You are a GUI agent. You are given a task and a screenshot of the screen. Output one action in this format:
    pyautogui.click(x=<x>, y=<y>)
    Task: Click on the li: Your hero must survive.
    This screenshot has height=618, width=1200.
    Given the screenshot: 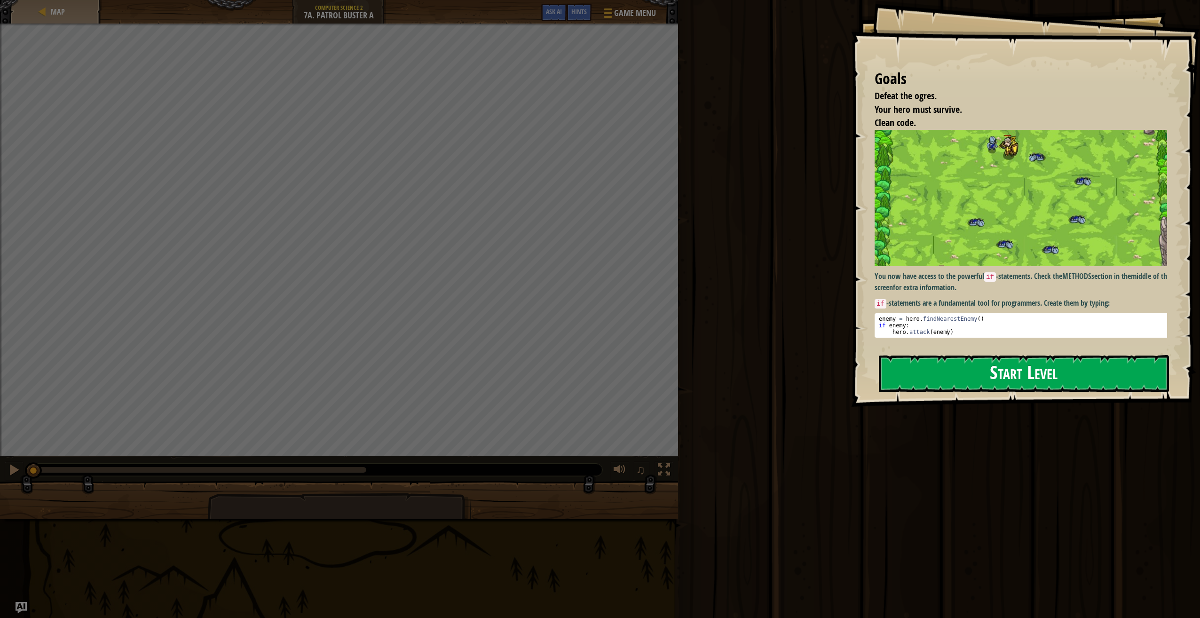 What is the action you would take?
    pyautogui.click(x=1014, y=110)
    